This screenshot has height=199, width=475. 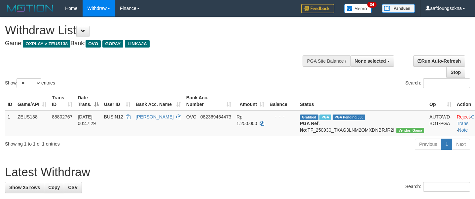 What do you see at coordinates (62, 117) in the screenshot?
I see `span: 88802767` at bounding box center [62, 117].